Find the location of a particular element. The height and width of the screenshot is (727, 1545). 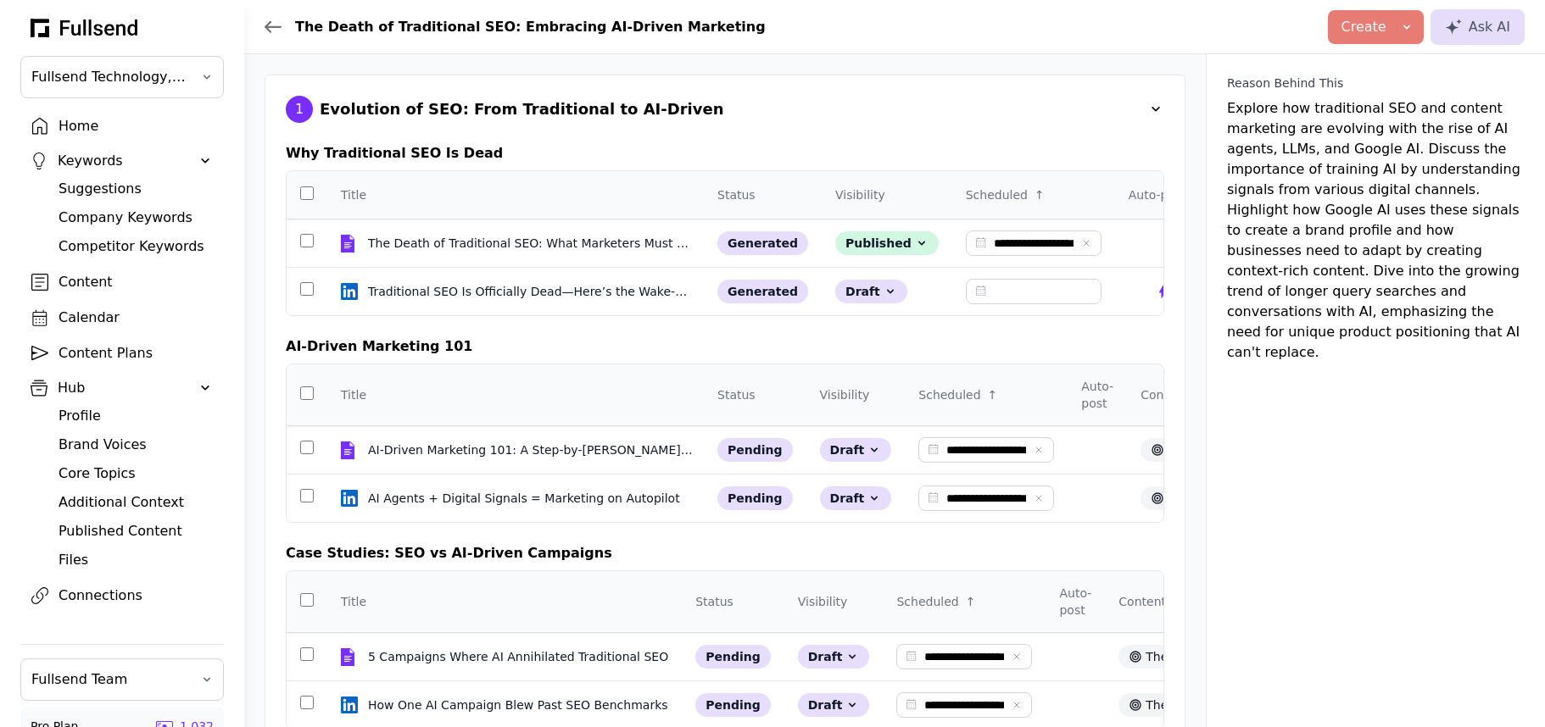

a: Published Content is located at coordinates (136, 532).